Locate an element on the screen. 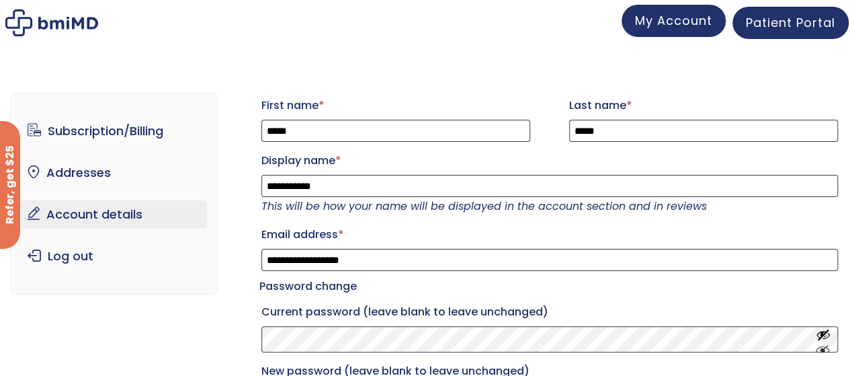 This screenshot has width=850, height=376. label: Email address is located at coordinates (550, 235).